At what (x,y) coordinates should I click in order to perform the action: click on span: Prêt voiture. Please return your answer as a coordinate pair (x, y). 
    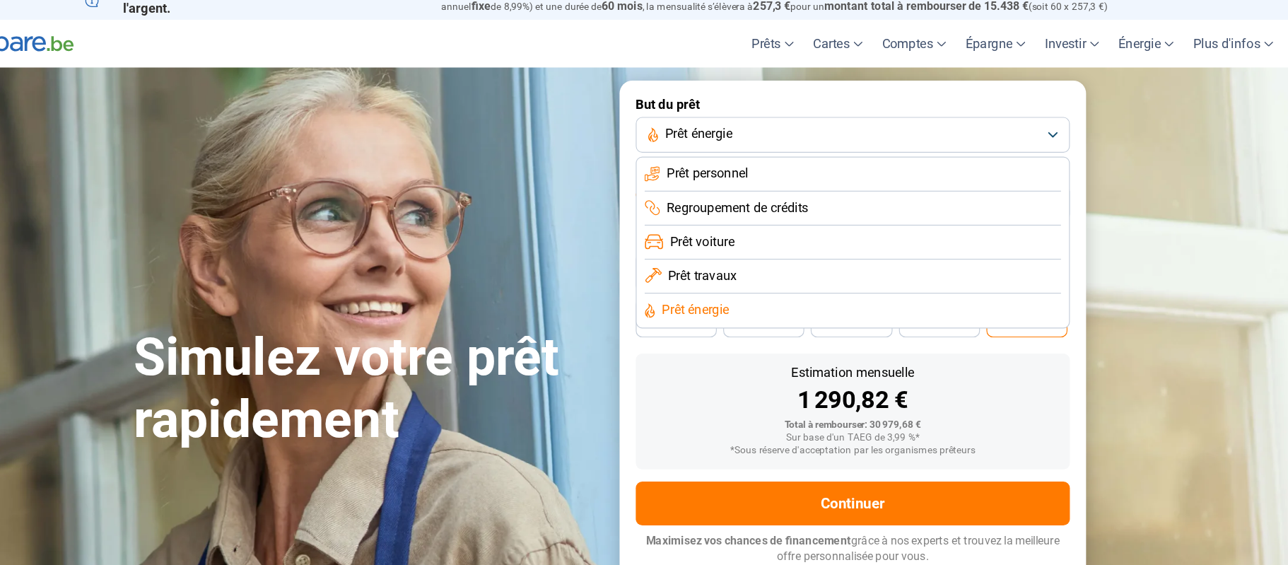
    Looking at the image, I should click on (725, 228).